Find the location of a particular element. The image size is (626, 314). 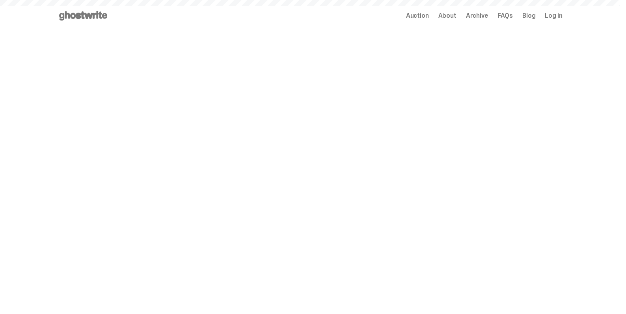

a: Blog is located at coordinates (529, 16).